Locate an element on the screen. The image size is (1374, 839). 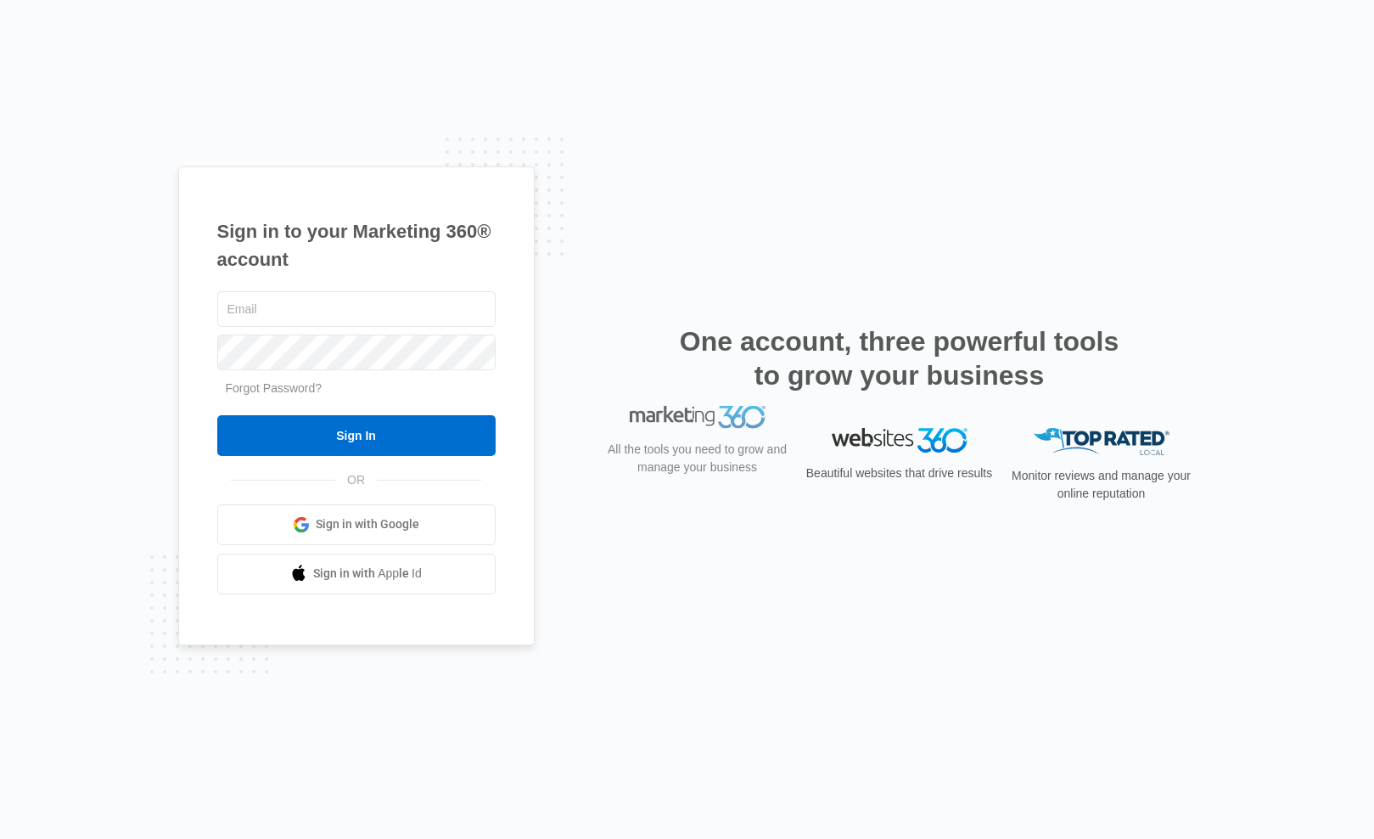
img: Top Rated Local is located at coordinates (1102, 441).